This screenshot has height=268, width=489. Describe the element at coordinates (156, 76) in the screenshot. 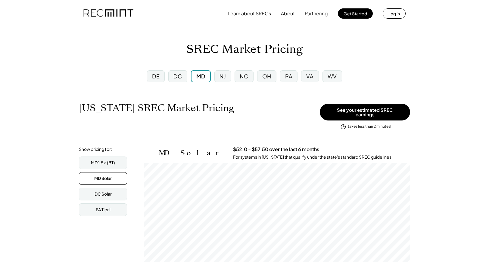

I see `div: DE` at that location.